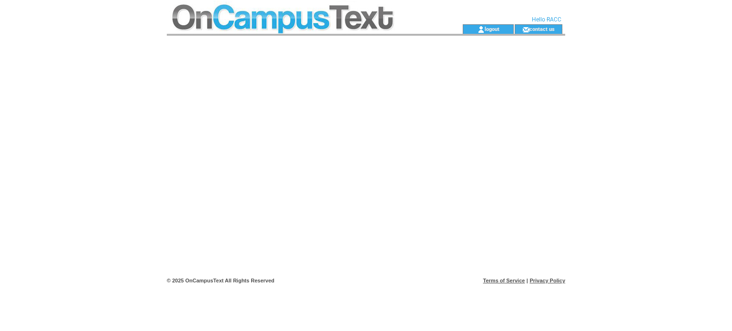 This screenshot has width=732, height=331. I want to click on img: contact_us_icon.gif, so click(526, 30).